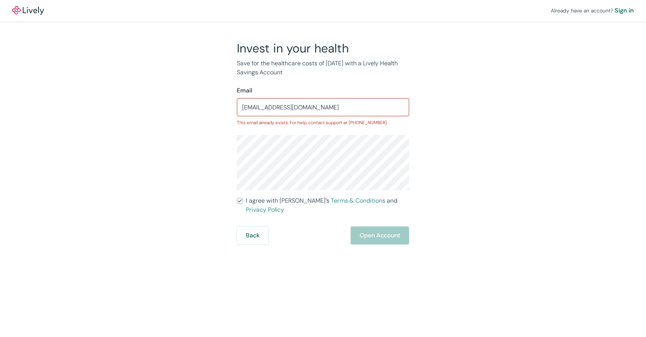 The height and width of the screenshot is (337, 646). I want to click on img: Lively, so click(28, 11).